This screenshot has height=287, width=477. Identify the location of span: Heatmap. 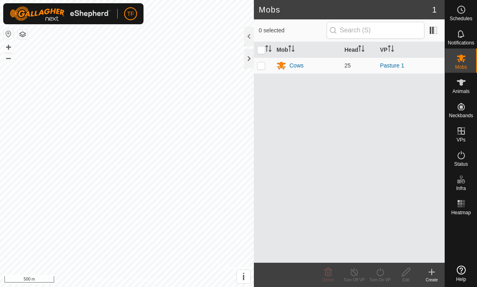
(461, 213).